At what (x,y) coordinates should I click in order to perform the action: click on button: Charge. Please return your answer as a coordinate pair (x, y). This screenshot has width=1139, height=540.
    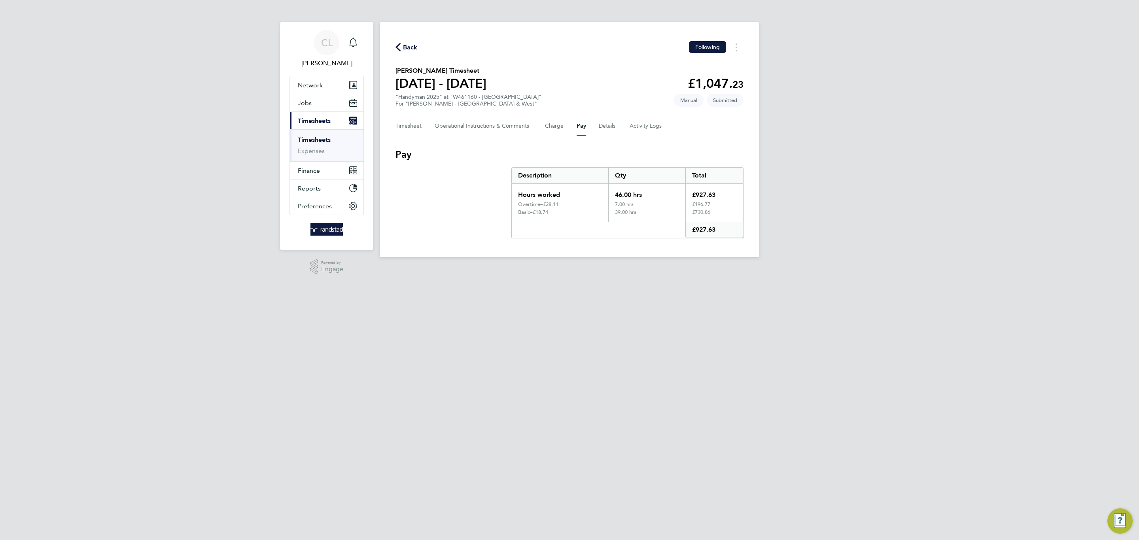
    Looking at the image, I should click on (555, 126).